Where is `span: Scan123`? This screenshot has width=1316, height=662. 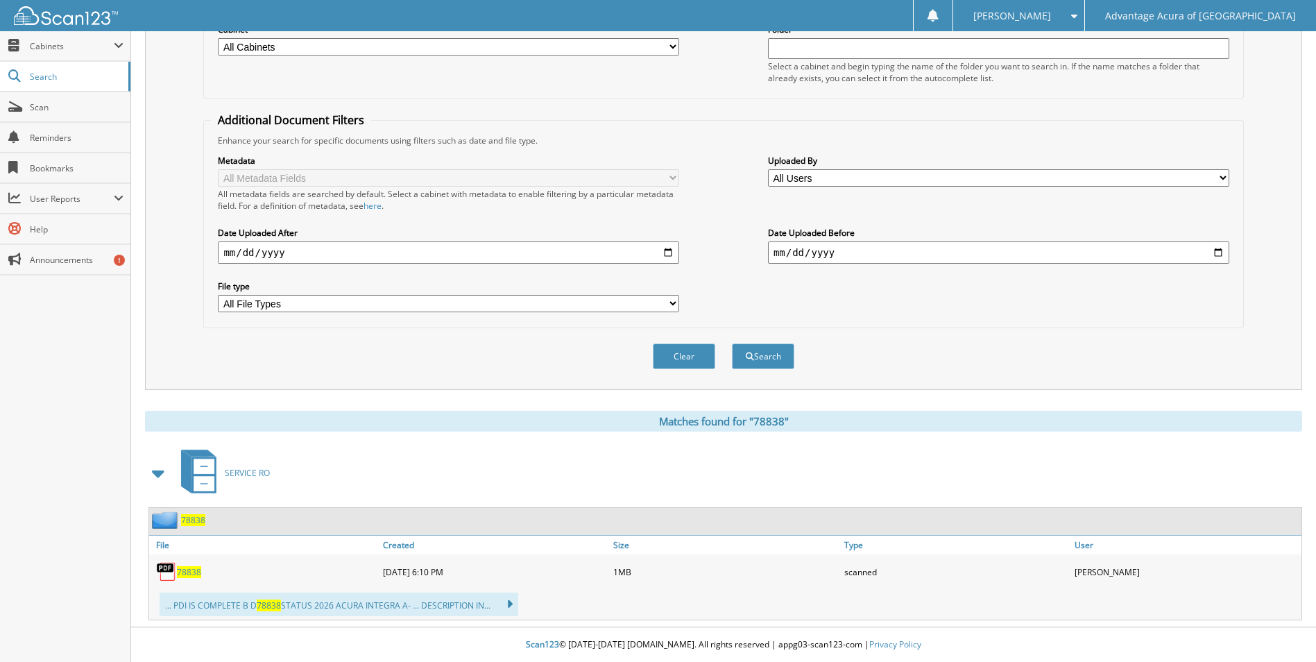
span: Scan123 is located at coordinates (543, 644).